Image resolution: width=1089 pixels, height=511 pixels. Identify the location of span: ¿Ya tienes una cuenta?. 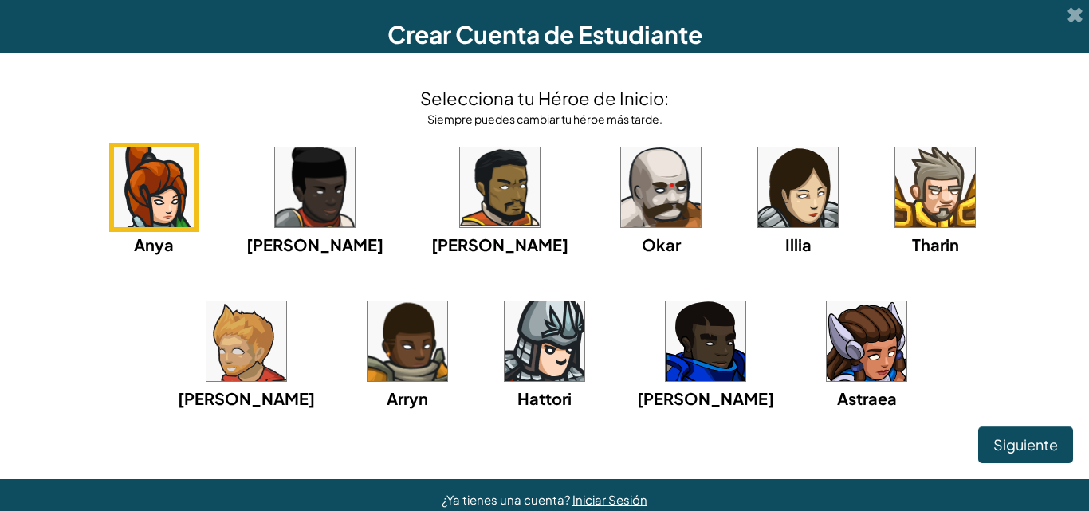
(507, 499).